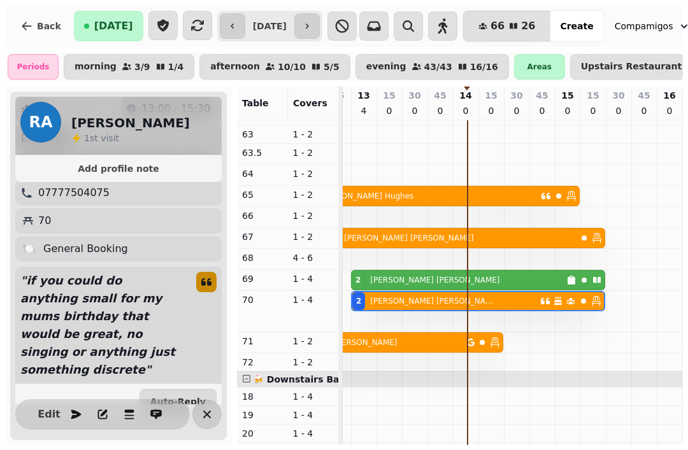  I want to click on p: 5 / 5, so click(331, 67).